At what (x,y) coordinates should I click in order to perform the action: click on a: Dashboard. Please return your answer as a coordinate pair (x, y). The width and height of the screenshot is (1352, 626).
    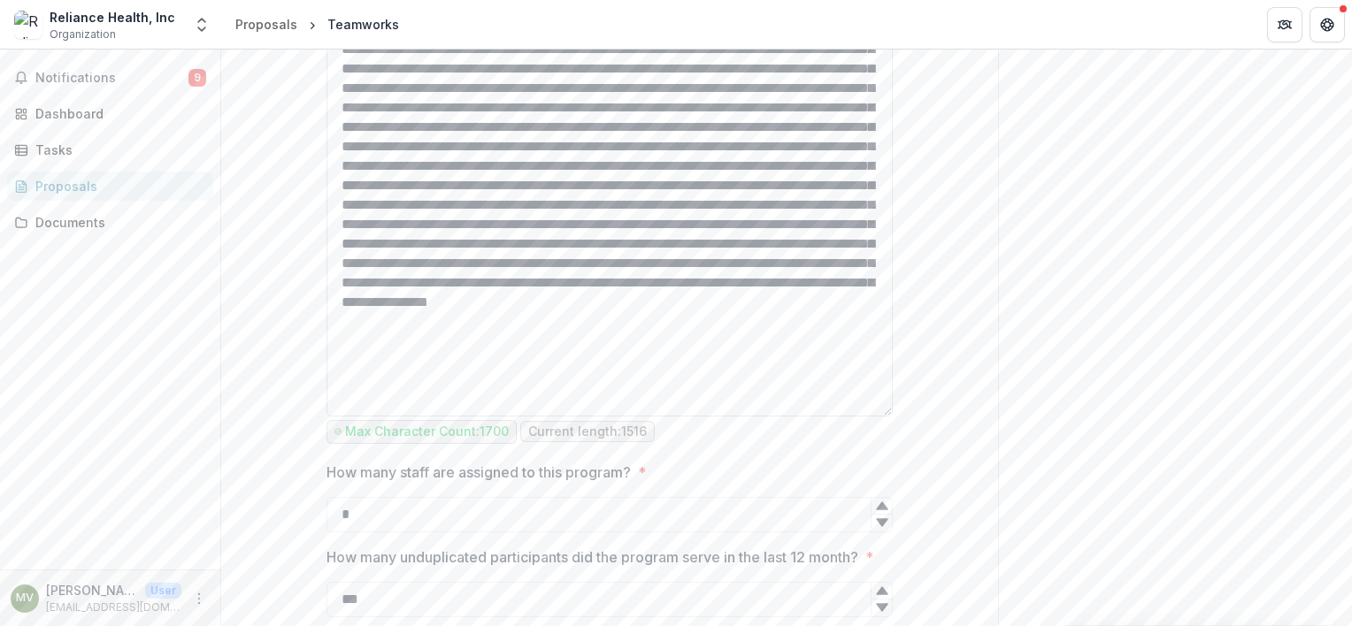
    Looking at the image, I should click on (110, 113).